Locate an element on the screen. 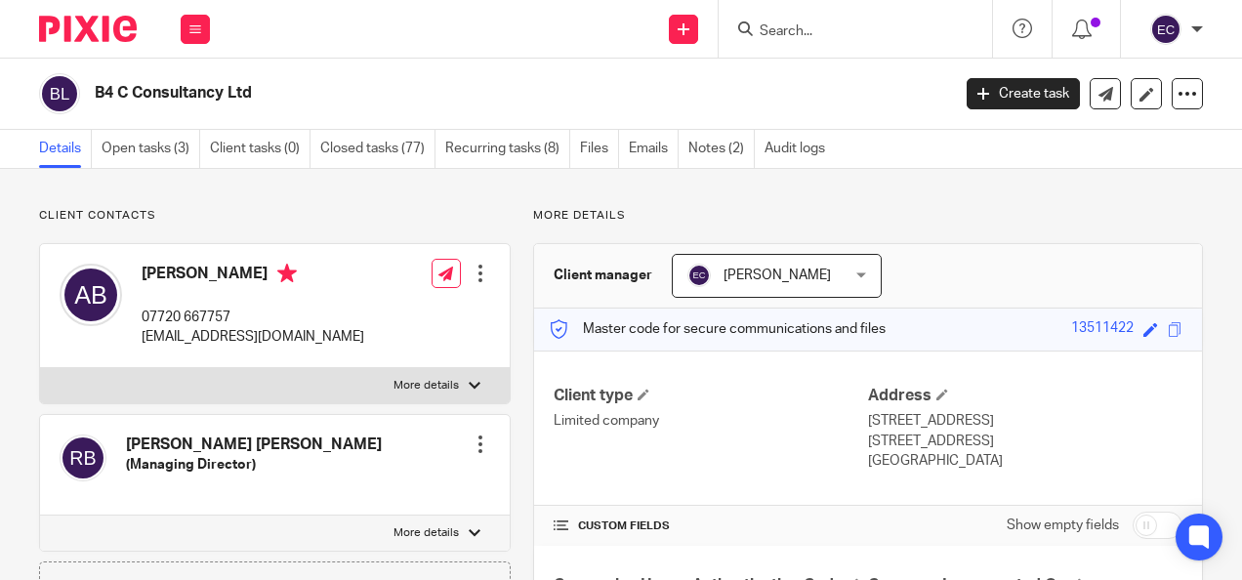 Image resolution: width=1242 pixels, height=580 pixels. div: 13511422 is located at coordinates (1102, 329).